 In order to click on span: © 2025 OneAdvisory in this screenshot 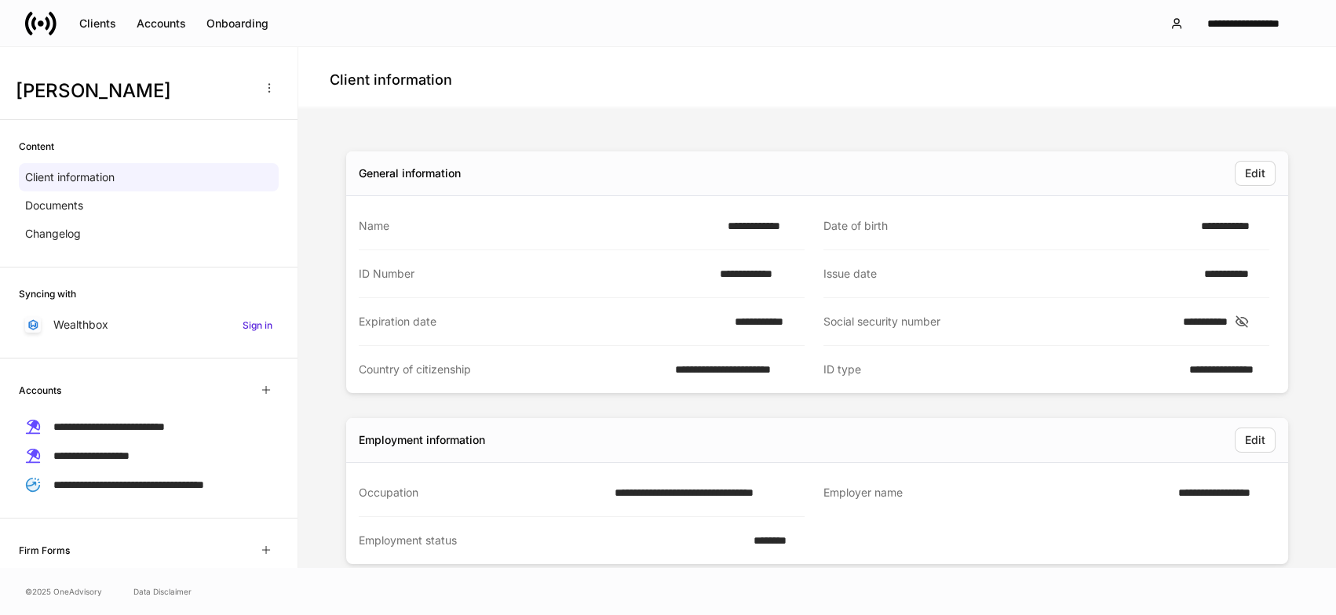, I will do `click(64, 592)`.